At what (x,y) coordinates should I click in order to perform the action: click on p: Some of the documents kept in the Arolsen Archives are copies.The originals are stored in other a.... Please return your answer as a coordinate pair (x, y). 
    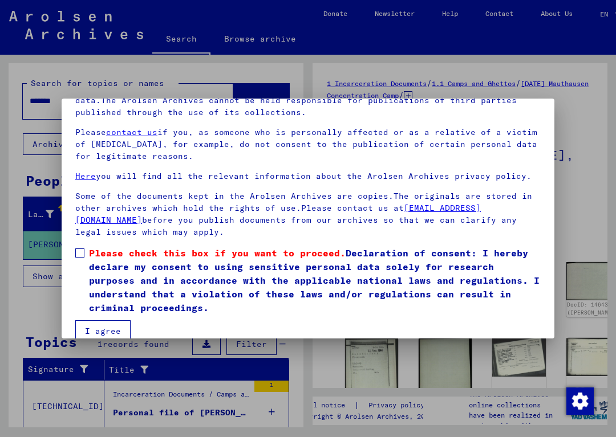
    Looking at the image, I should click on (308, 214).